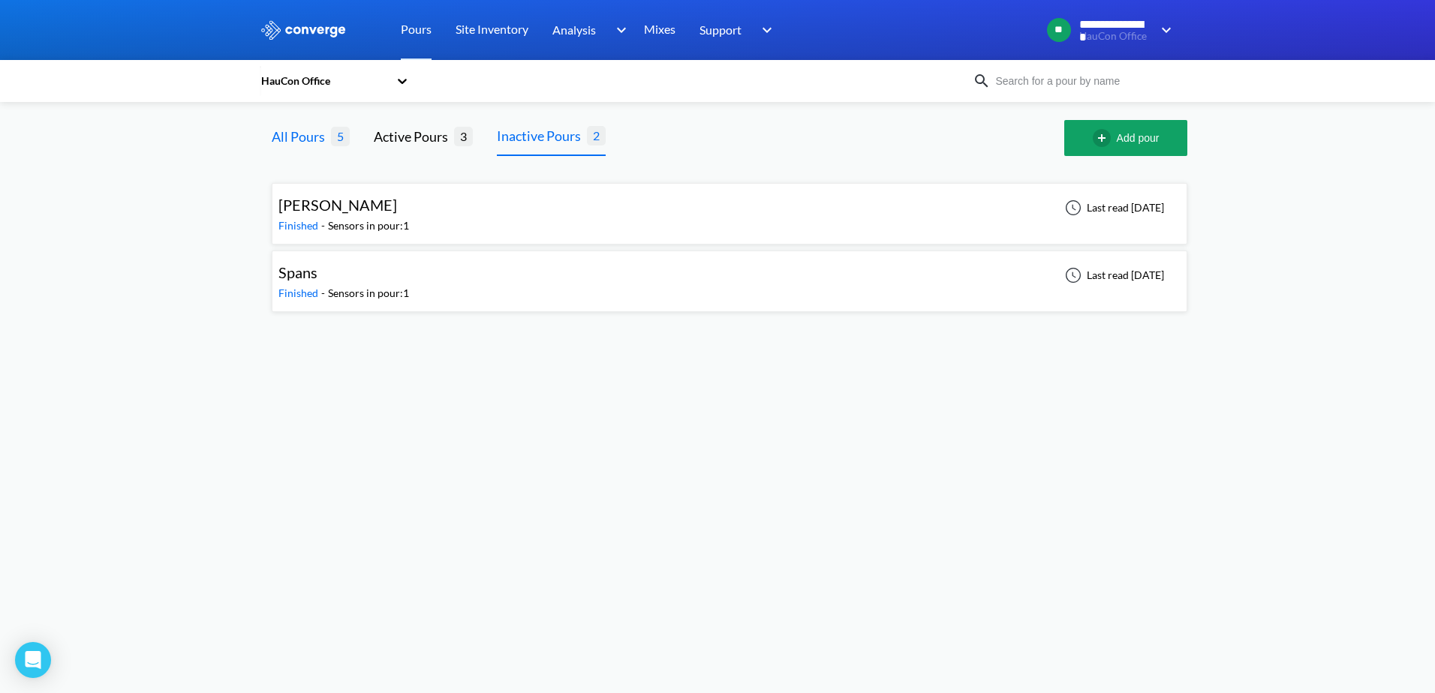 This screenshot has width=1435, height=693. What do you see at coordinates (596, 135) in the screenshot?
I see `span: 2` at bounding box center [596, 135].